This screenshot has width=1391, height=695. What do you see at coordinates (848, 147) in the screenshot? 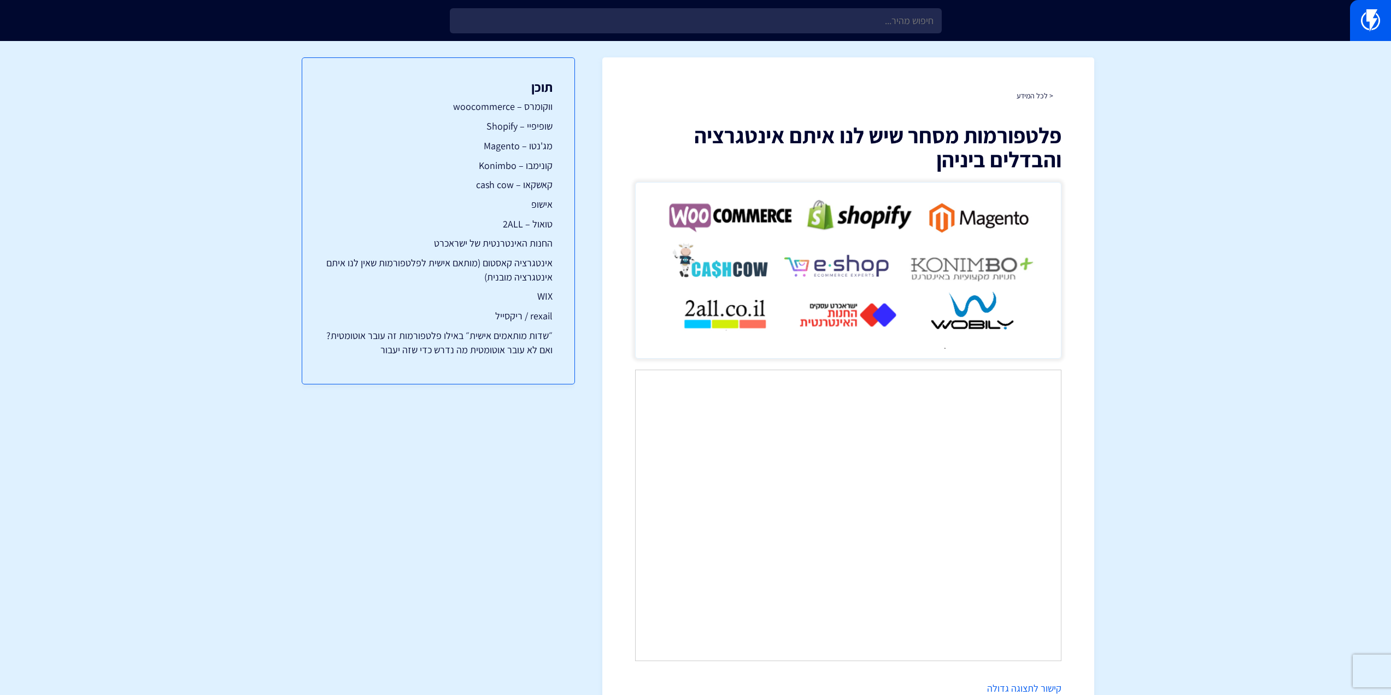
I see `h1: פלטפורמות מסחר שיש לנו איתם אינטגרציה והבדלים ביניהן` at bounding box center [848, 147].